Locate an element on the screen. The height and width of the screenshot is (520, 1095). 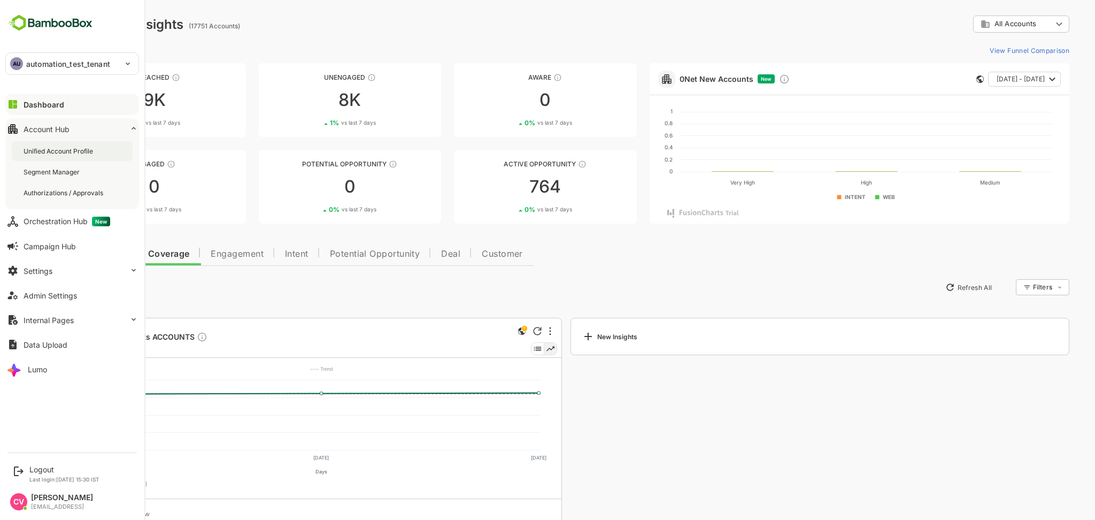
div: Logout is located at coordinates (64, 469).